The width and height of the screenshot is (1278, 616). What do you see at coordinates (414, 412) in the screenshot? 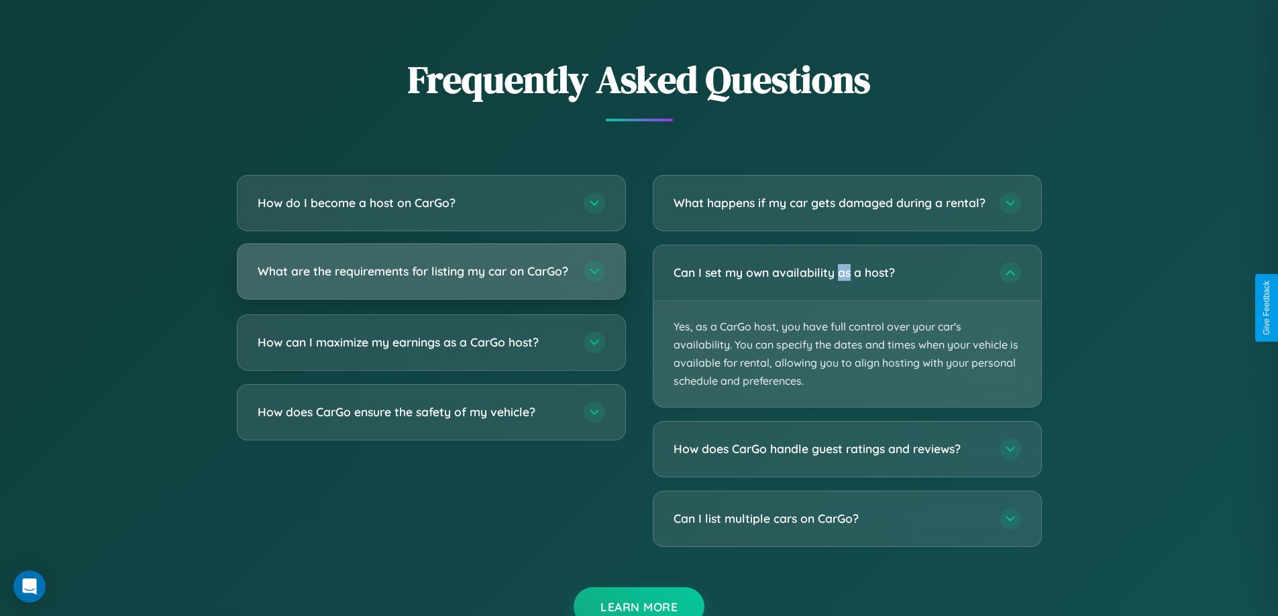
I see `h3: How does CarGo ensure the safety of my vehicle?` at bounding box center [414, 412].